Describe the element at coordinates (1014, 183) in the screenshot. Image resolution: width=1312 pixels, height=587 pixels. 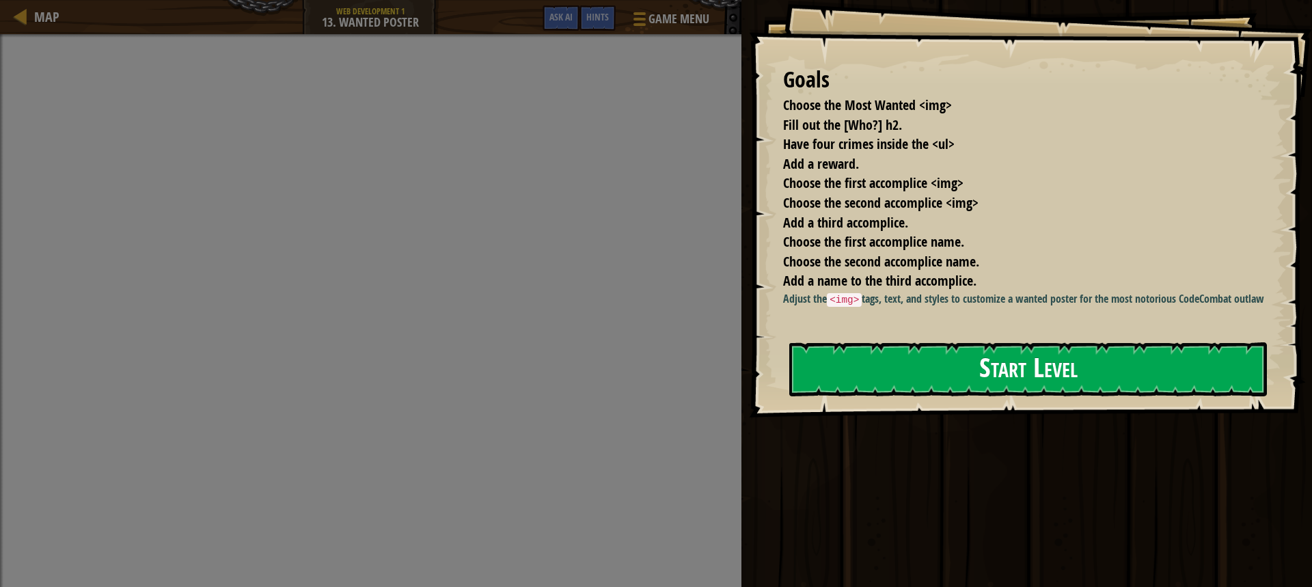
I see `li: Choose the first accomplice <img>` at that location.